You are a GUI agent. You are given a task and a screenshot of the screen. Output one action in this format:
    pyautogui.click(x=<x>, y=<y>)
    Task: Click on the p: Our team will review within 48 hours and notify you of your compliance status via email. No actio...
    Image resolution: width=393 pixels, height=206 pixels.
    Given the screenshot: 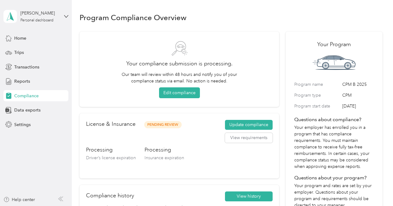 What is the action you would take?
    pyautogui.click(x=180, y=78)
    